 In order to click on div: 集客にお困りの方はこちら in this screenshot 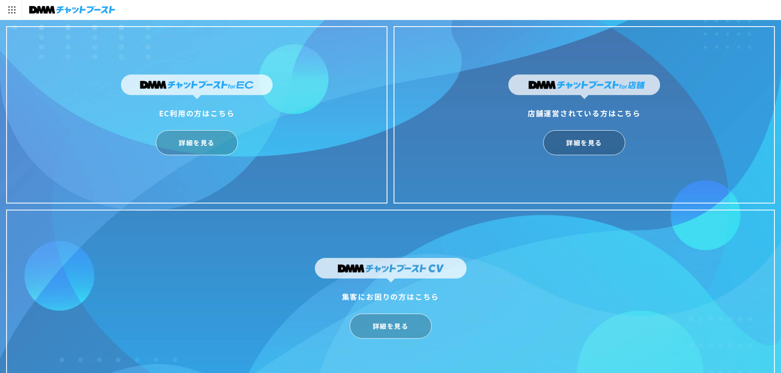, I will do `click(391, 297)`.